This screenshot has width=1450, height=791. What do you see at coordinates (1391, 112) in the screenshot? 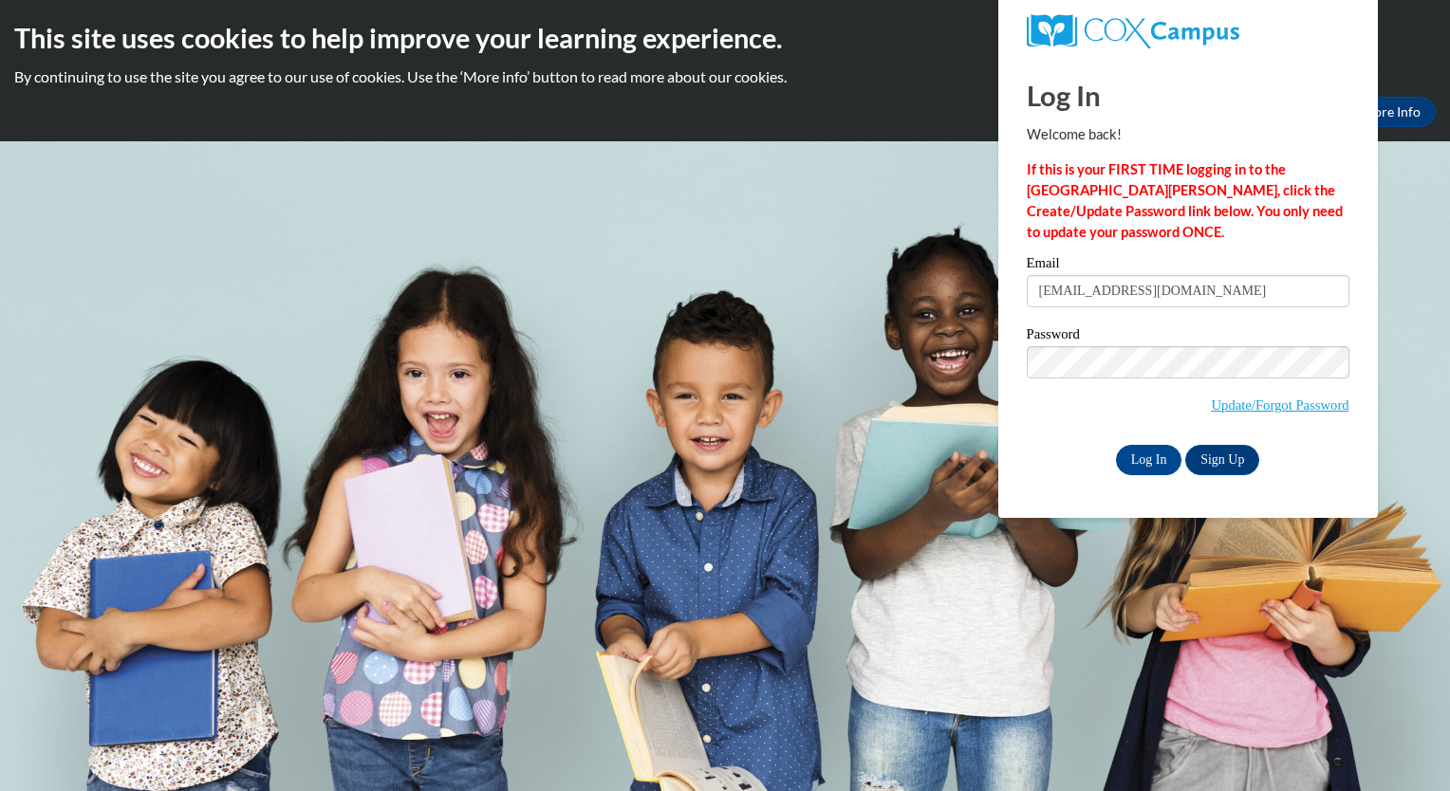
I see `a: More Info` at bounding box center [1391, 112].